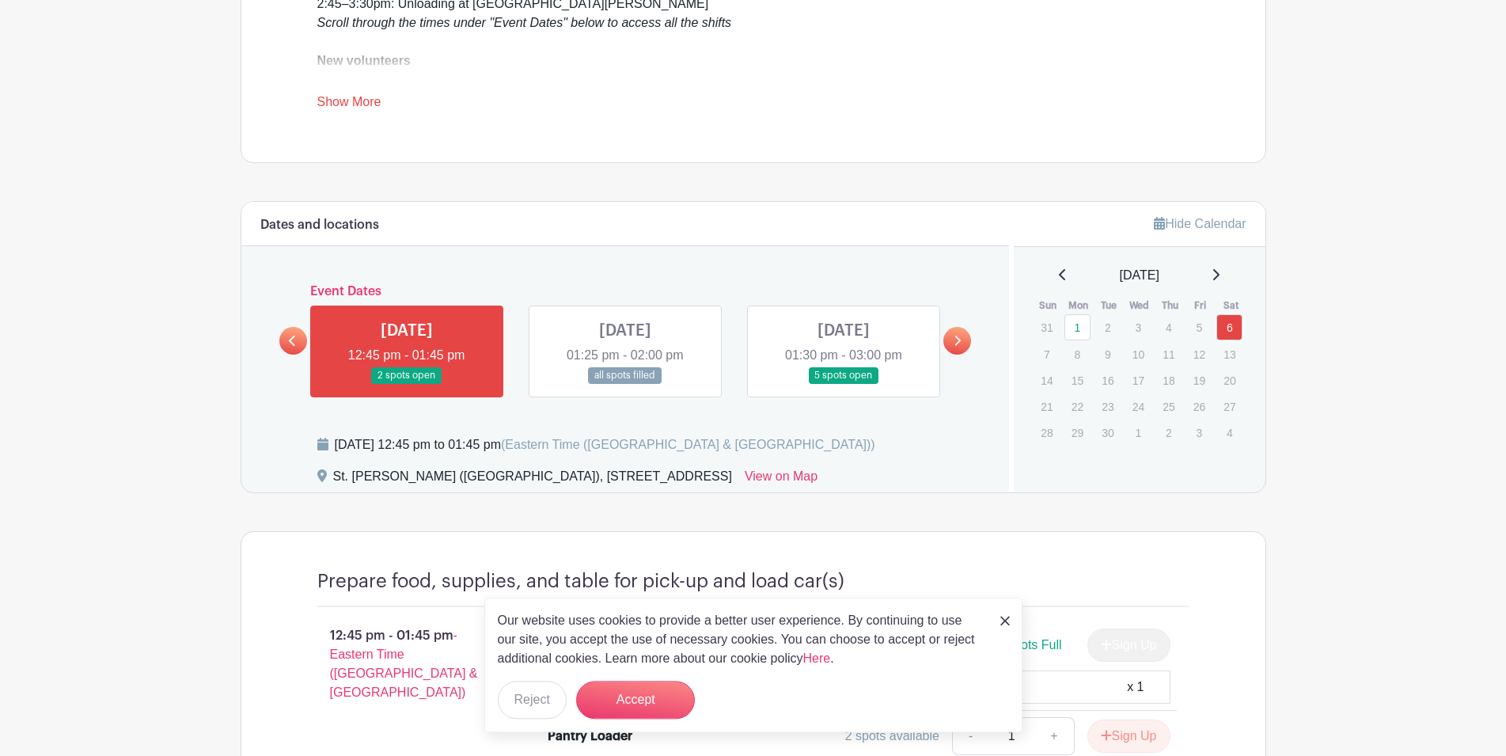 The height and width of the screenshot is (756, 1506). Describe the element at coordinates (892, 736) in the screenshot. I see `div: 2 spots available` at that location.